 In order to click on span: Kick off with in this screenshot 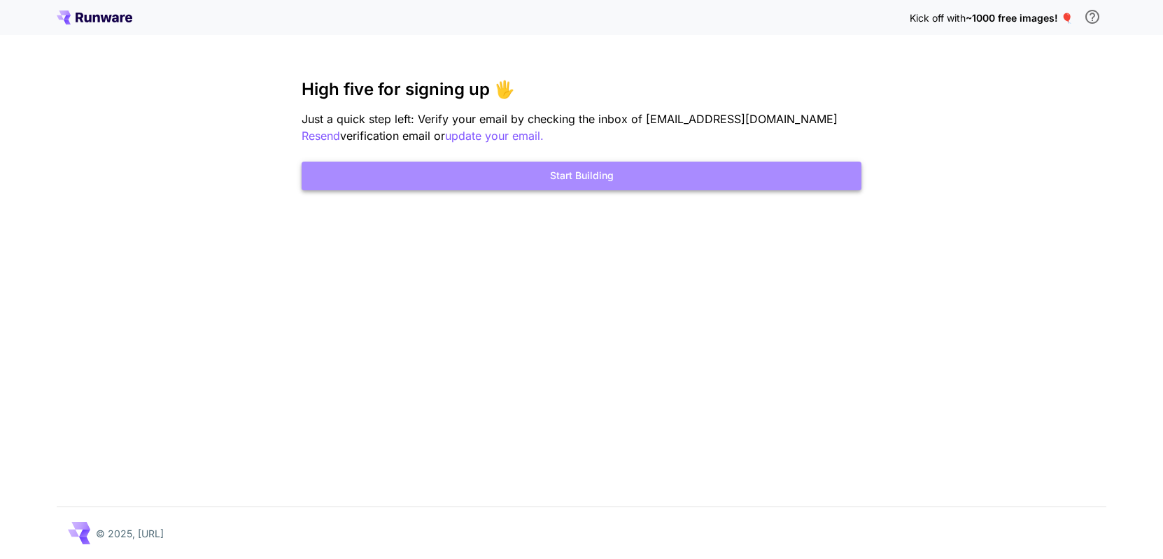, I will do `click(938, 17)`.